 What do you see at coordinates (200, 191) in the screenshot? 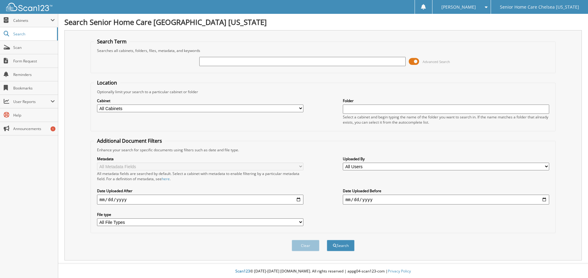
I see `label: Date Uploaded After` at bounding box center [200, 191].